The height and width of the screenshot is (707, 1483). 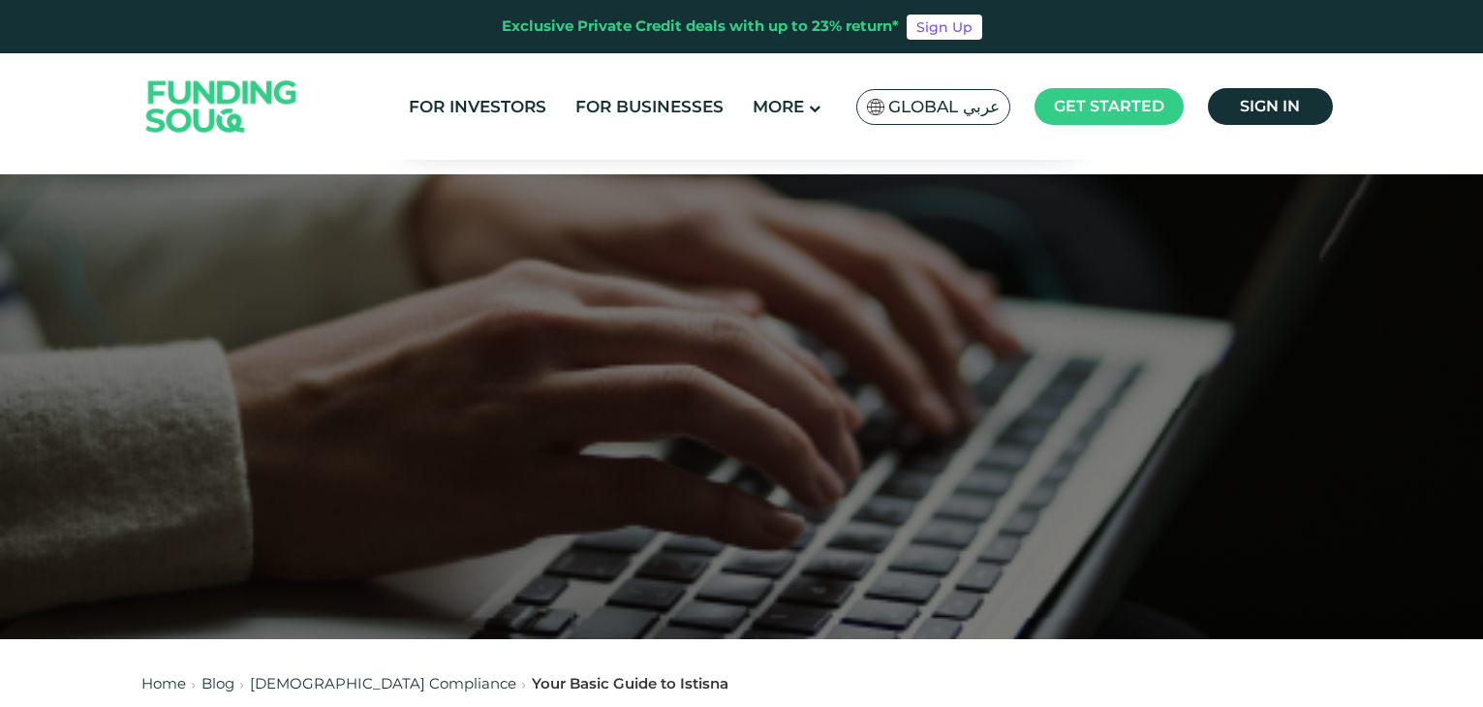 I want to click on a: Blog, so click(x=218, y=683).